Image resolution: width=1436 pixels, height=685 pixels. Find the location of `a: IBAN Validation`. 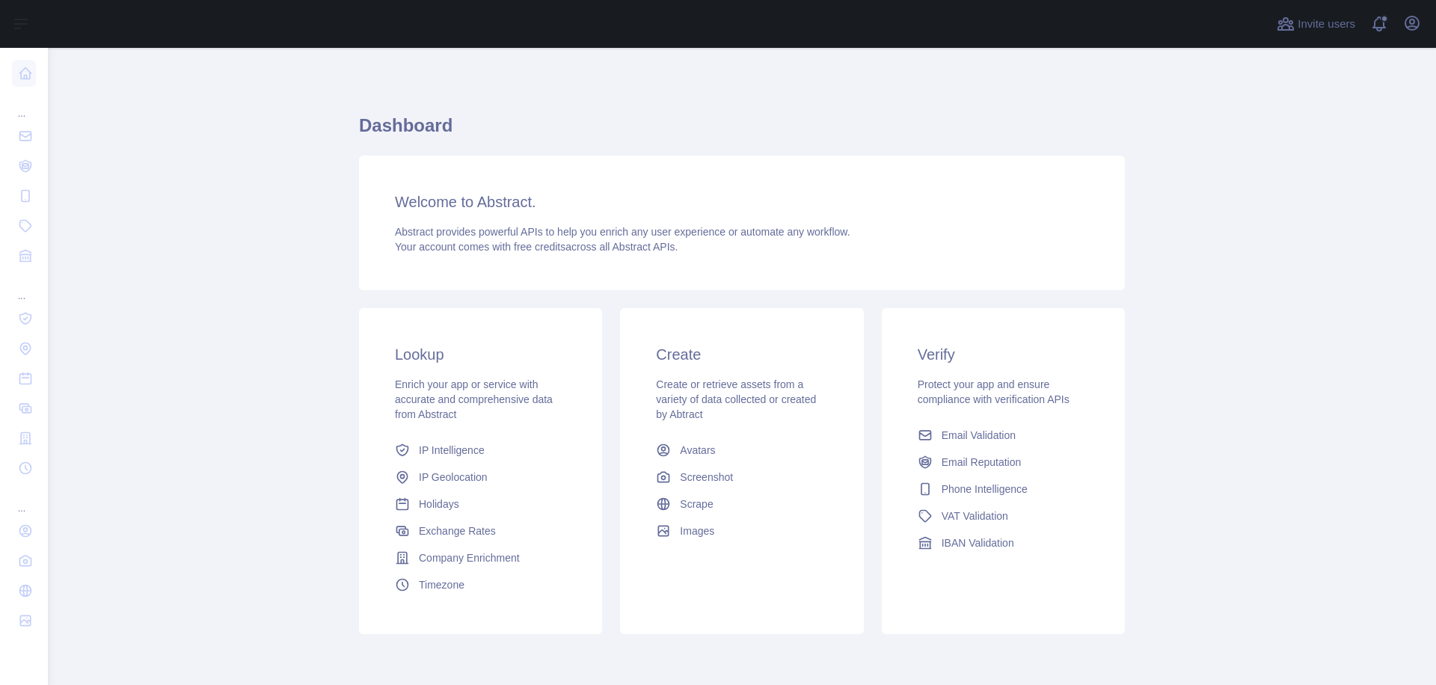

a: IBAN Validation is located at coordinates (1003, 543).